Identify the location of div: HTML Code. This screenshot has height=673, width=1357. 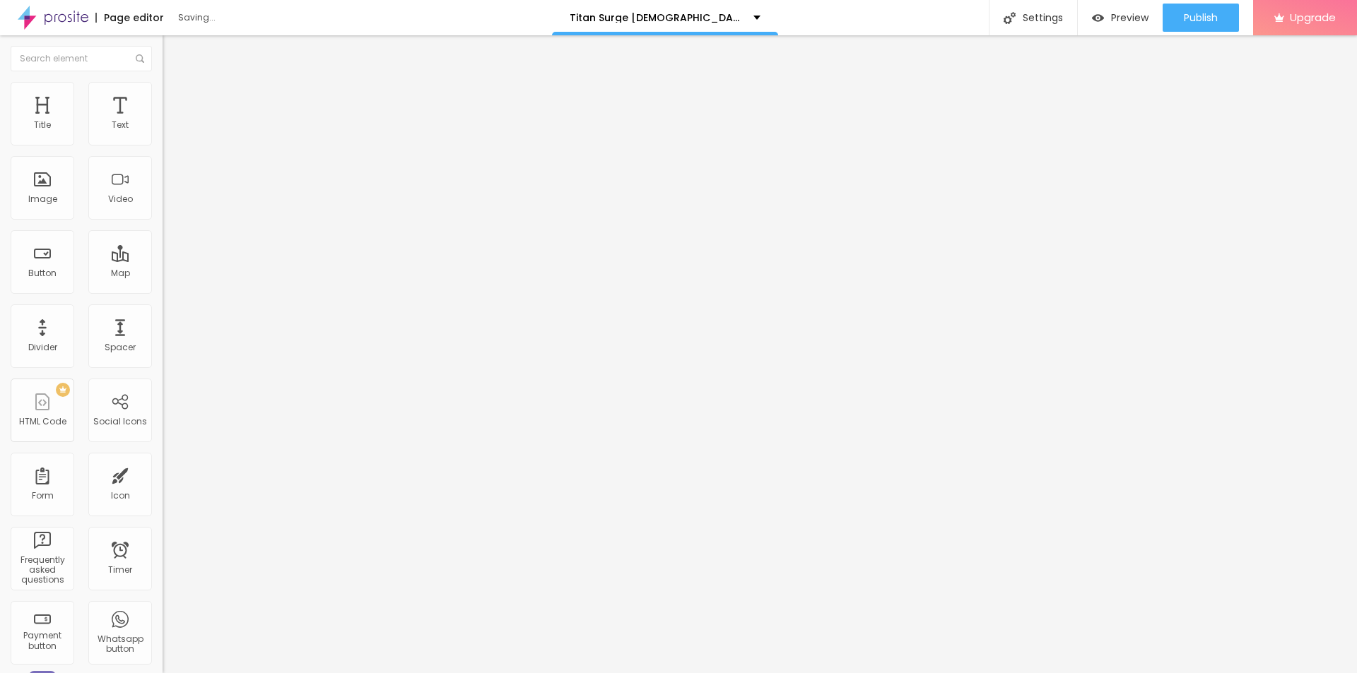
(42, 422).